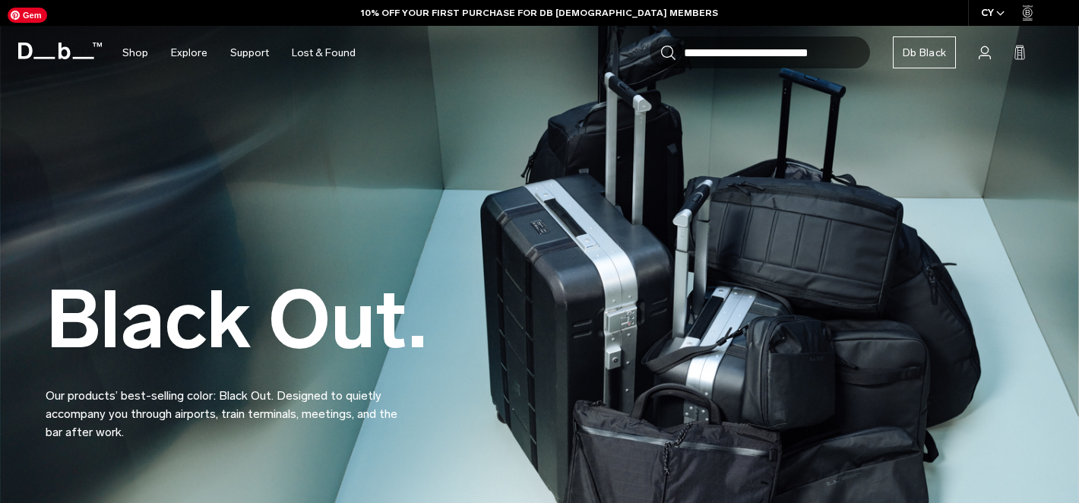  What do you see at coordinates (228, 405) in the screenshot?
I see `p: Our products’ best-selling color: Black Out. Designed to quietly accompany you through airports, ...` at bounding box center [228, 405].